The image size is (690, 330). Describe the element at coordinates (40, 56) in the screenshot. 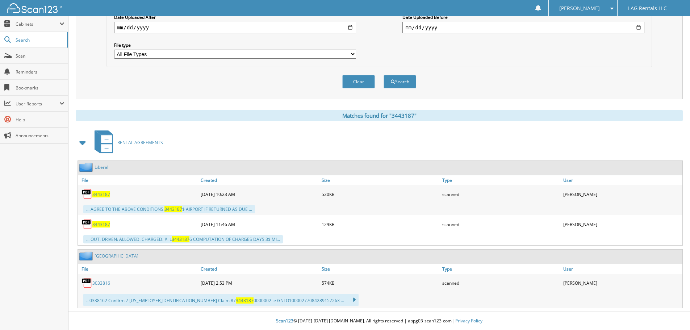

I see `span: Scan` at that location.